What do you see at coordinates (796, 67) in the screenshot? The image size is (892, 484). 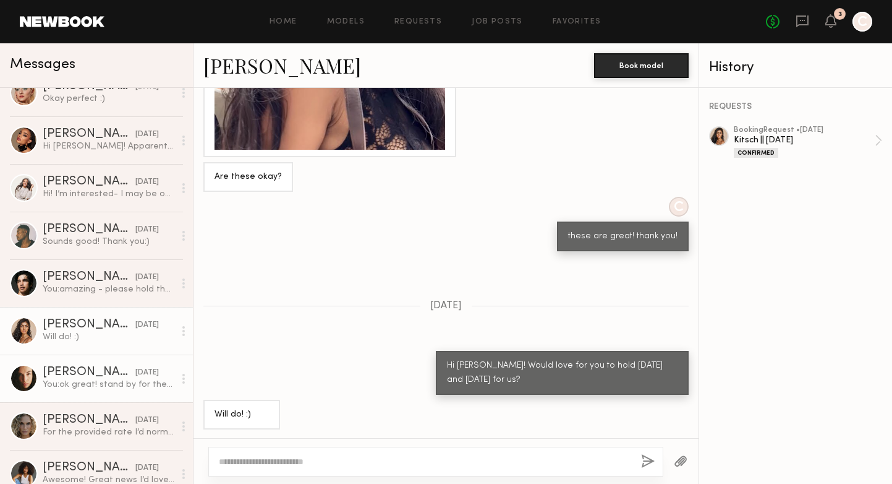 I see `div: History` at bounding box center [796, 67].